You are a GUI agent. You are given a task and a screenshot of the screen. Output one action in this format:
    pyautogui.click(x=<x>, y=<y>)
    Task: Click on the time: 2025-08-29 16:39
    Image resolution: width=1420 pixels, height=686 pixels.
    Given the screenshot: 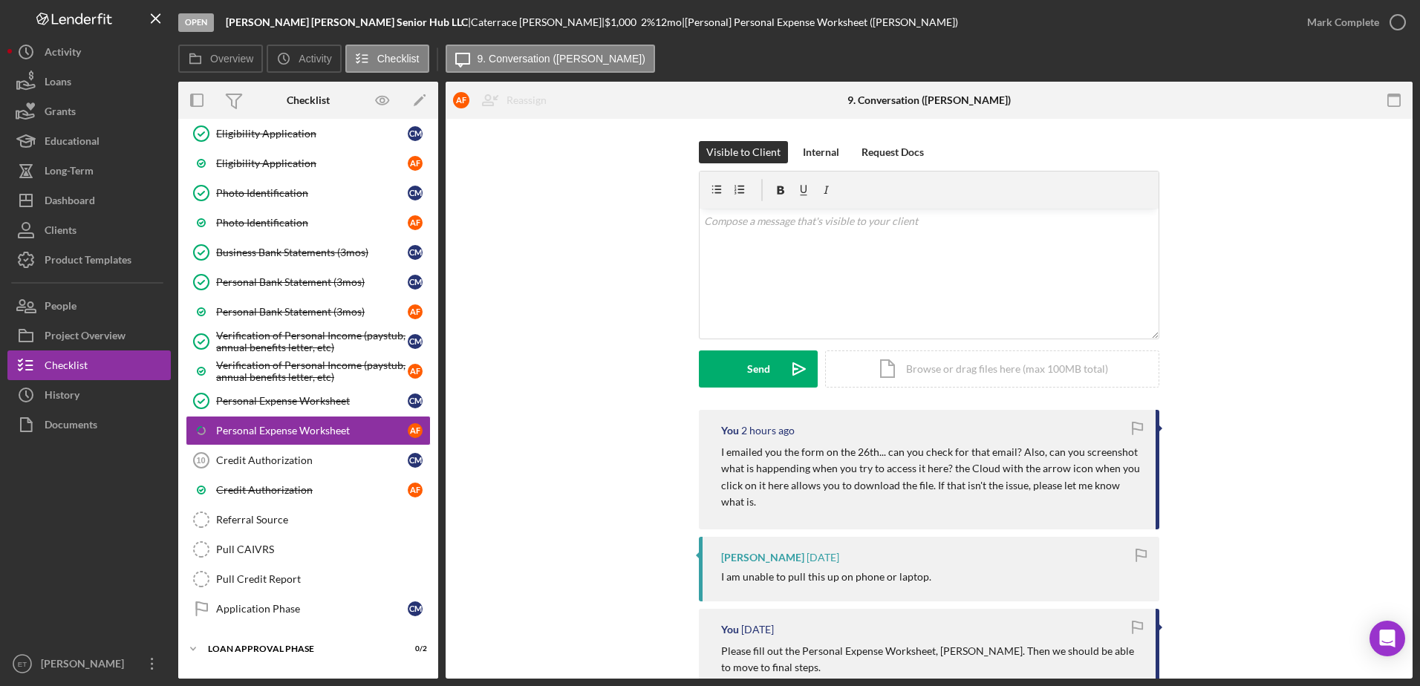 What is the action you would take?
    pyautogui.click(x=758, y=630)
    